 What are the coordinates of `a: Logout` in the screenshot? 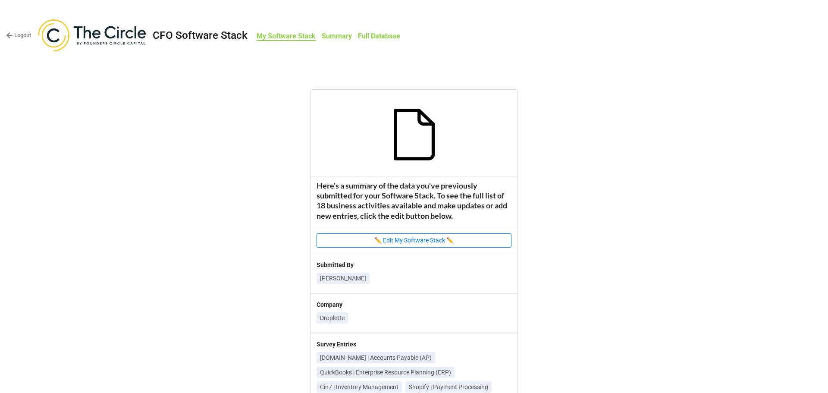 It's located at (19, 35).